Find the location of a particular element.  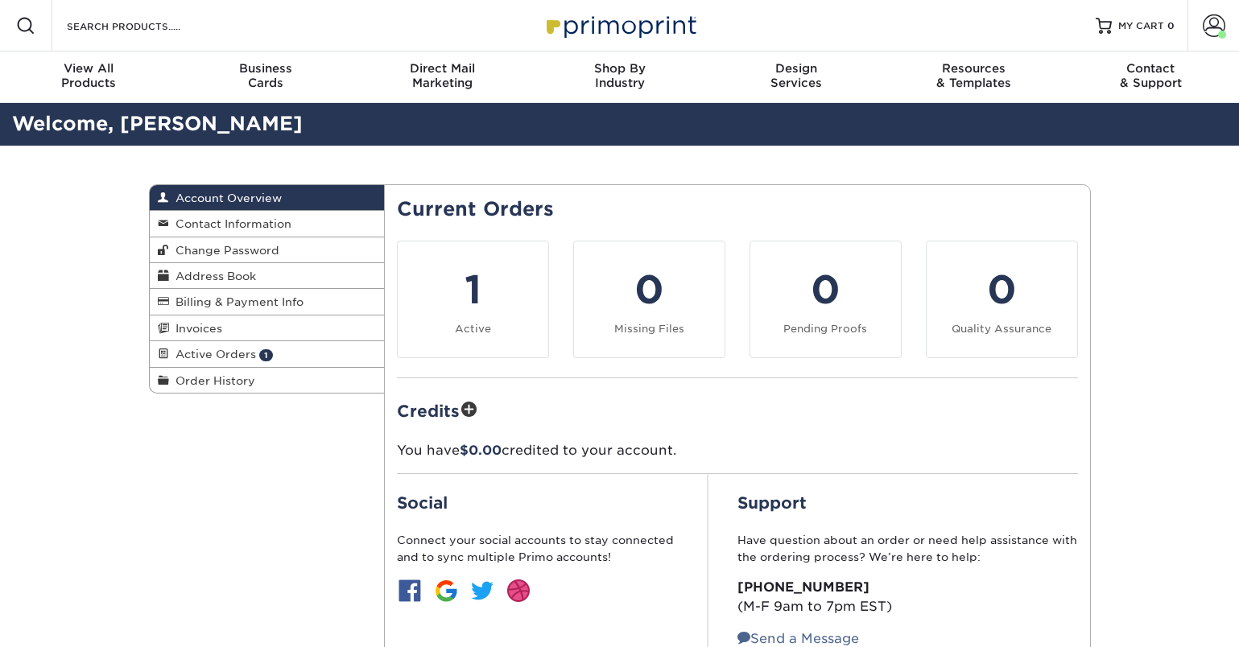

p: Have question about an order or need help assistance with the ordering process? We’re here to help: is located at coordinates (907, 548).